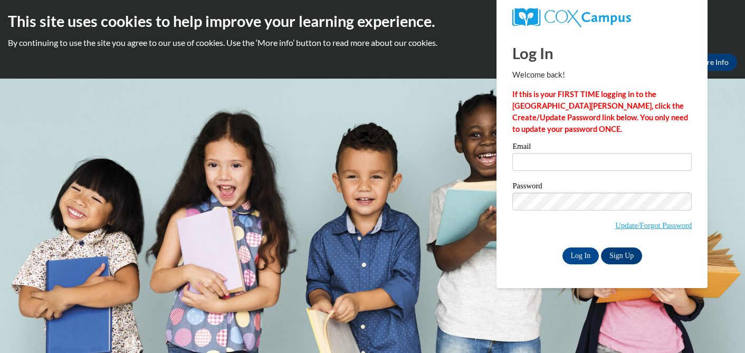 This screenshot has width=745, height=353. What do you see at coordinates (373, 43) in the screenshot?
I see `p: By continuing to use the site you agree to our use of cookies. Use the ‘More info’ button to read...` at bounding box center [373, 43].